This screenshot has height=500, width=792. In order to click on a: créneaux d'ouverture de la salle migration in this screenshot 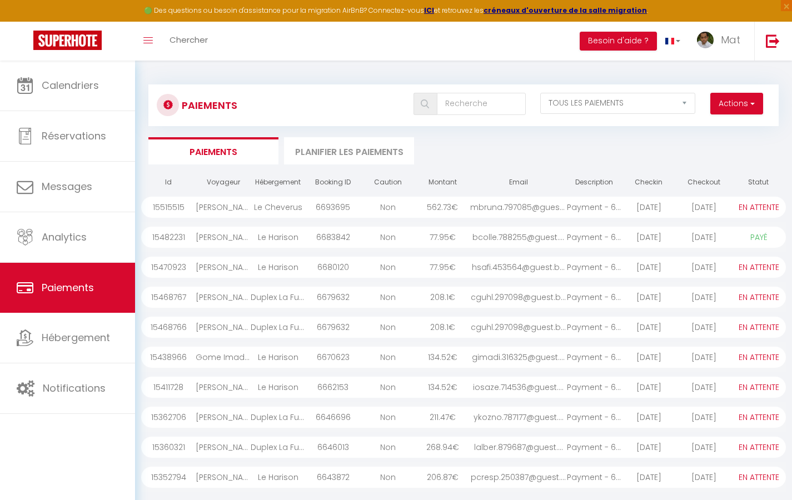, I will do `click(565, 10)`.